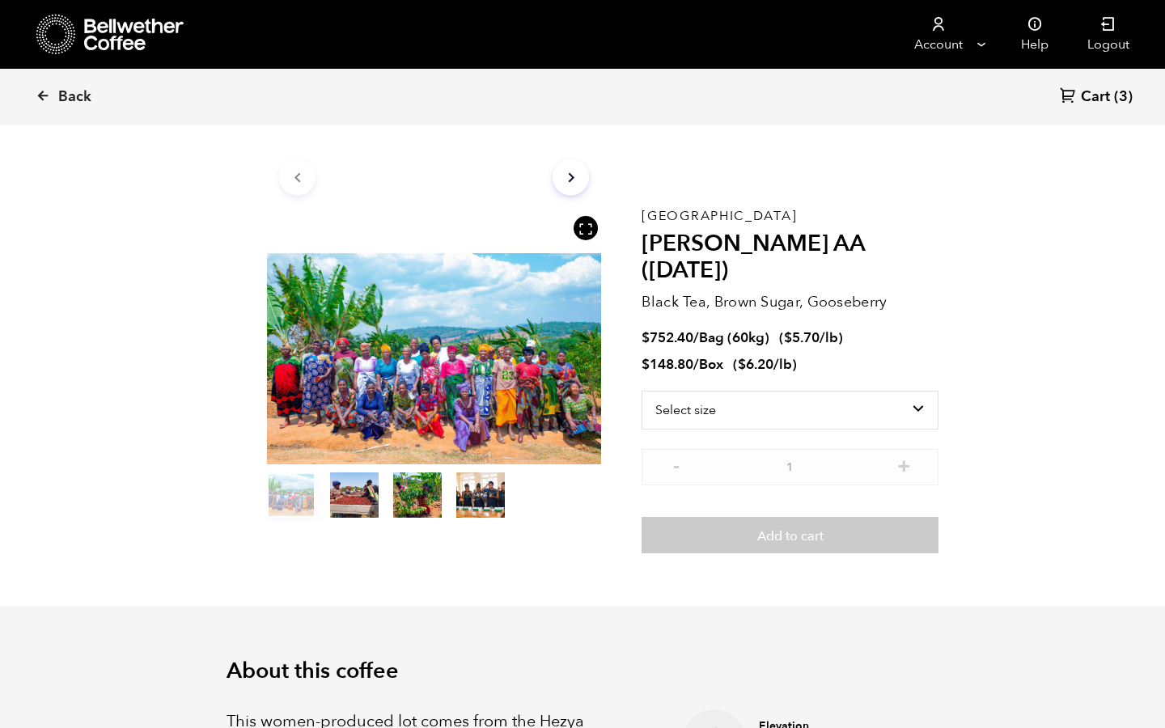  What do you see at coordinates (711, 364) in the screenshot?
I see `span: Box` at bounding box center [711, 364].